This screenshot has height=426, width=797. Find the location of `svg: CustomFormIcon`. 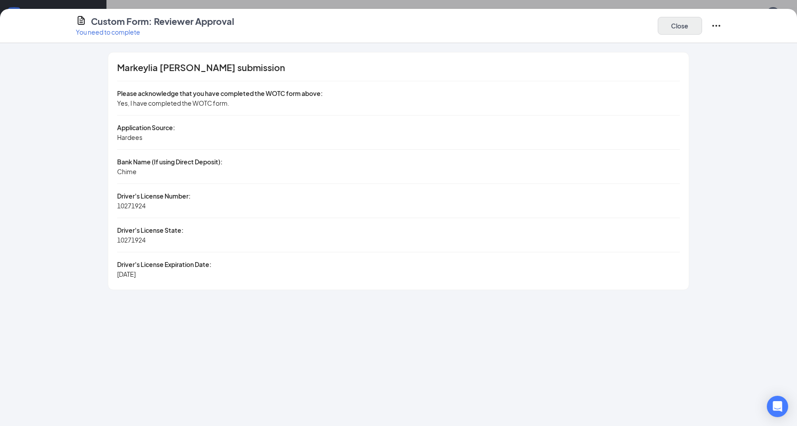

svg: CustomFormIcon is located at coordinates (81, 20).